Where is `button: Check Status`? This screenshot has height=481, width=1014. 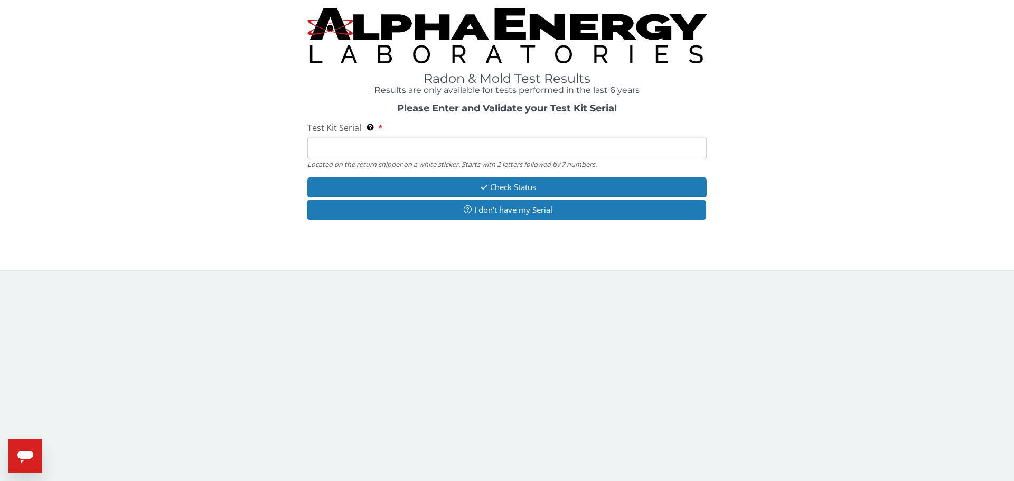
button: Check Status is located at coordinates (507, 187).